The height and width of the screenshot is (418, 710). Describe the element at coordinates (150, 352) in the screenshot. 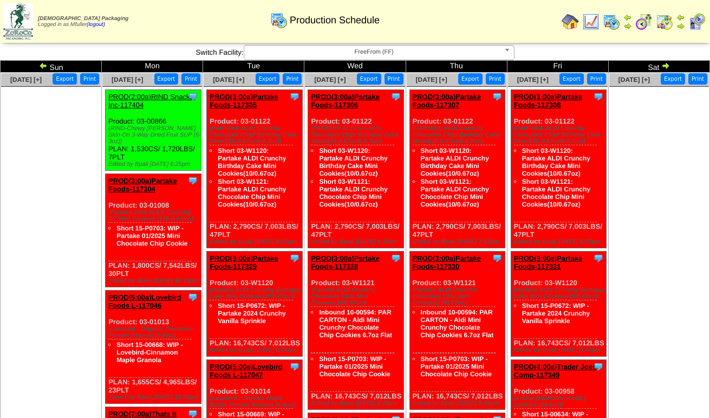

I see `a: Short 15-00668: WIP - Lovebird-Cinnamon Maple Granola` at that location.